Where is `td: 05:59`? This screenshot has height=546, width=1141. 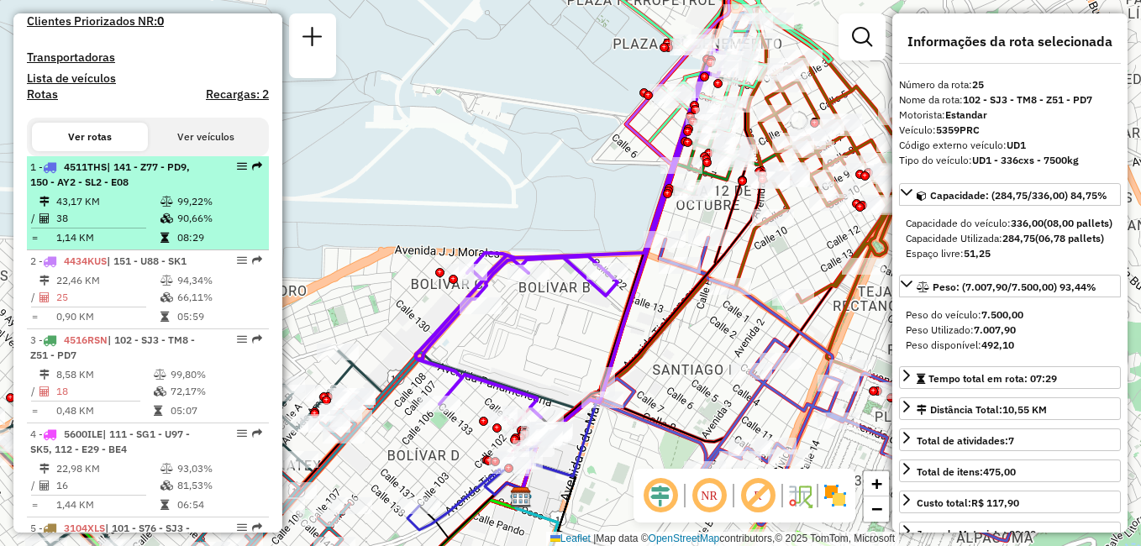
td: 05:59 is located at coordinates (218, 317).